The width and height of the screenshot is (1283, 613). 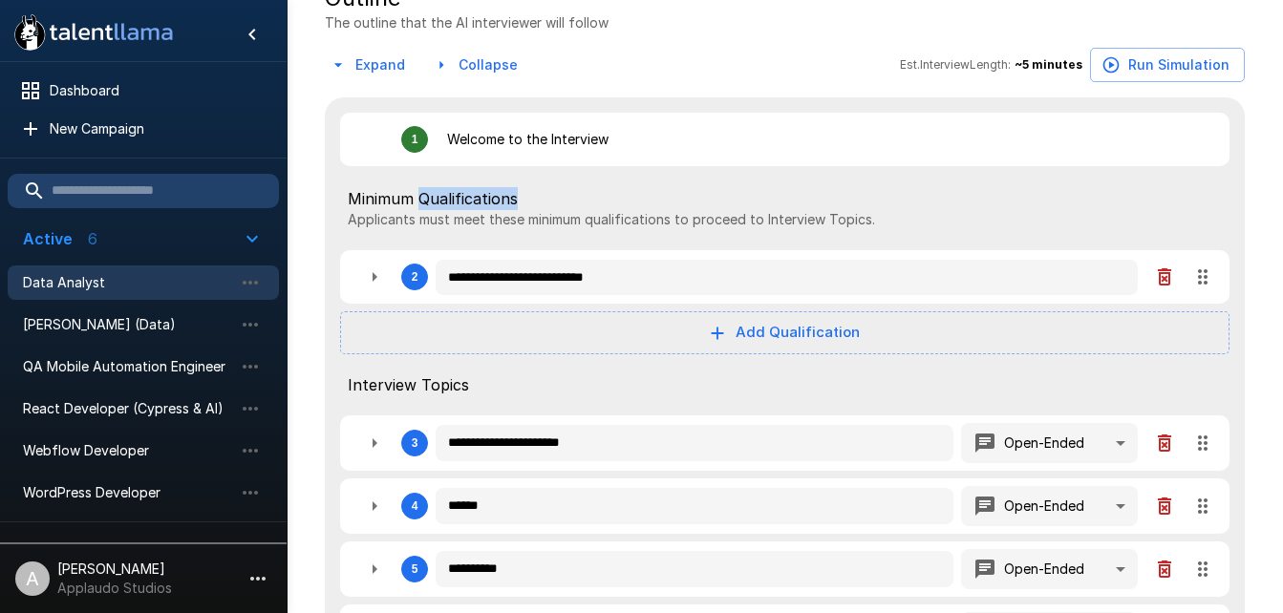 I want to click on button: Run Simulation, so click(x=1167, y=65).